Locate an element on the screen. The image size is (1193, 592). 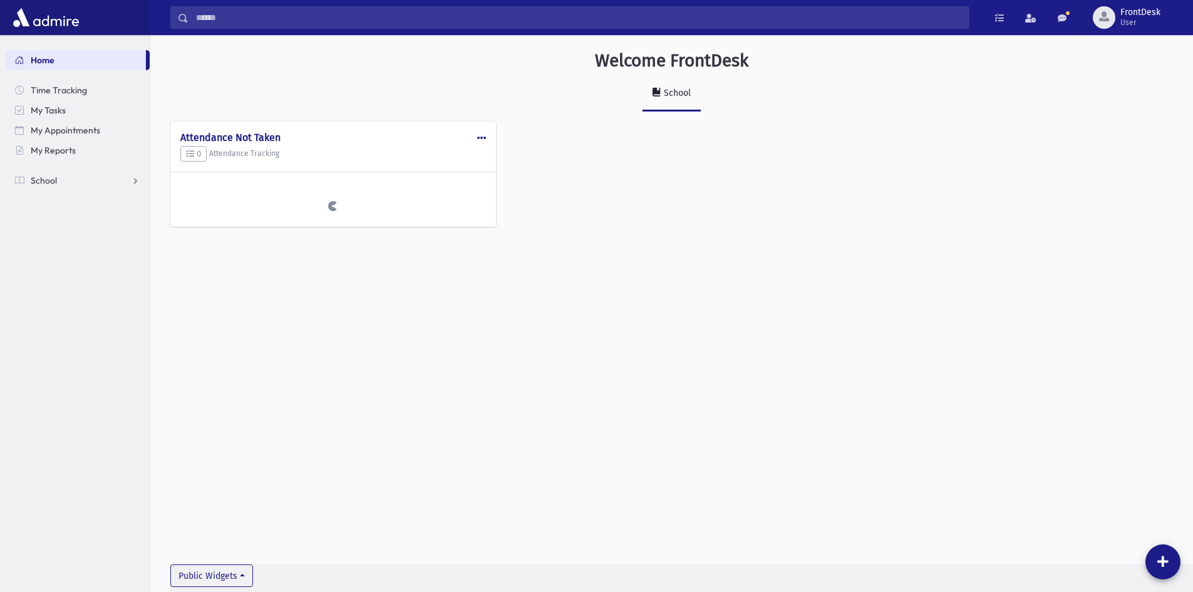
a: Time Tracking is located at coordinates (77, 90).